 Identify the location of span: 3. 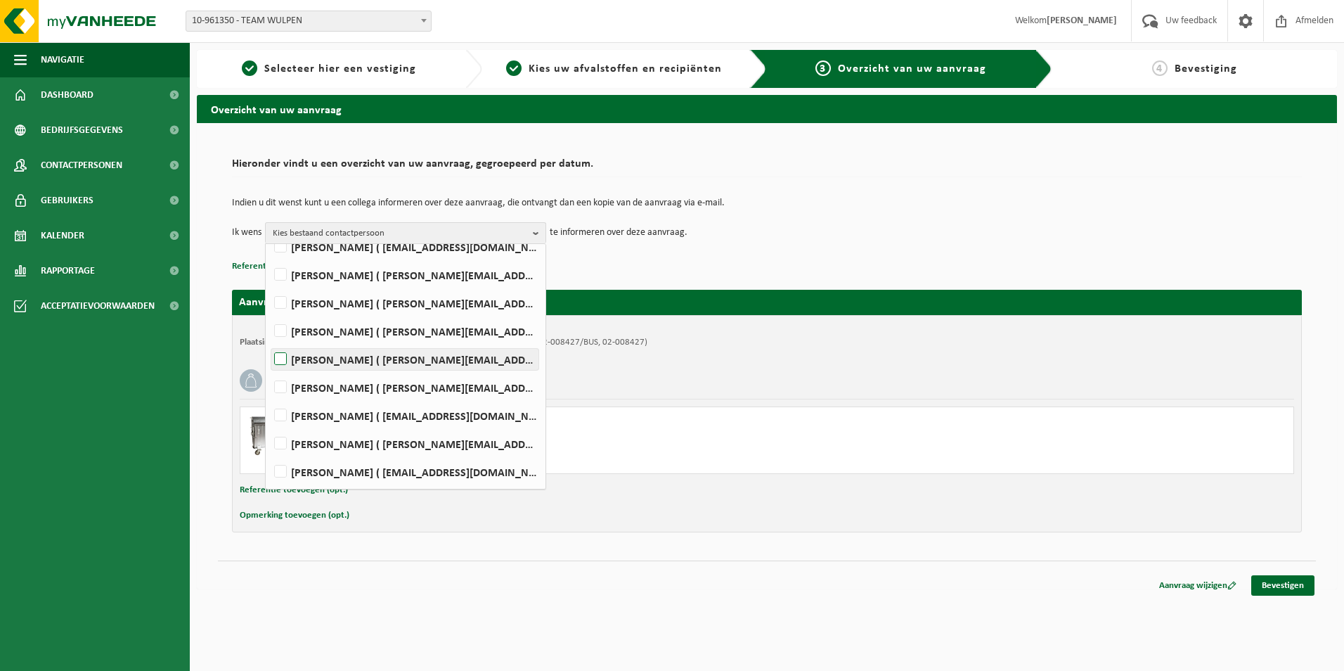
(823, 68).